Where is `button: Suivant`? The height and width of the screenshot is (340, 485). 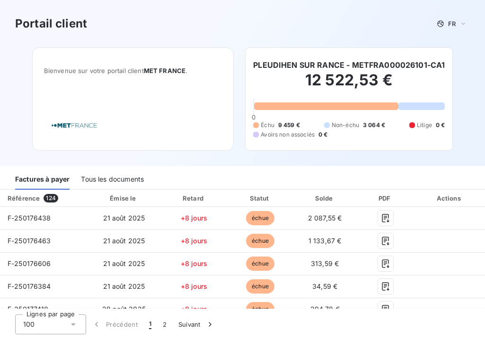 button: Suivant is located at coordinates (197, 324).